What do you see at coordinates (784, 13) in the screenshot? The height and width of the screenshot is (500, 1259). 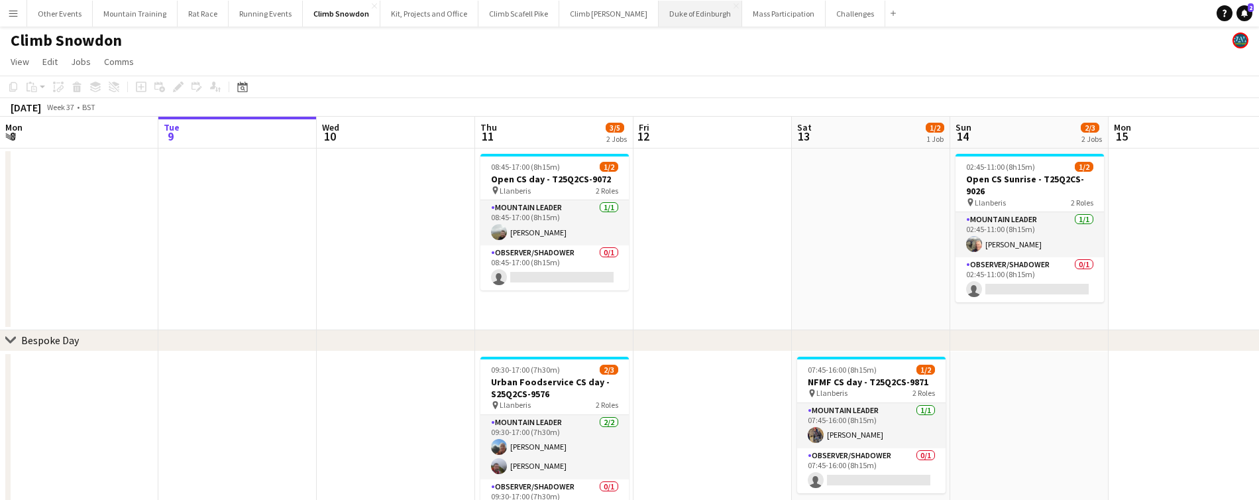 I see `button: Mass Participation` at bounding box center [784, 13].